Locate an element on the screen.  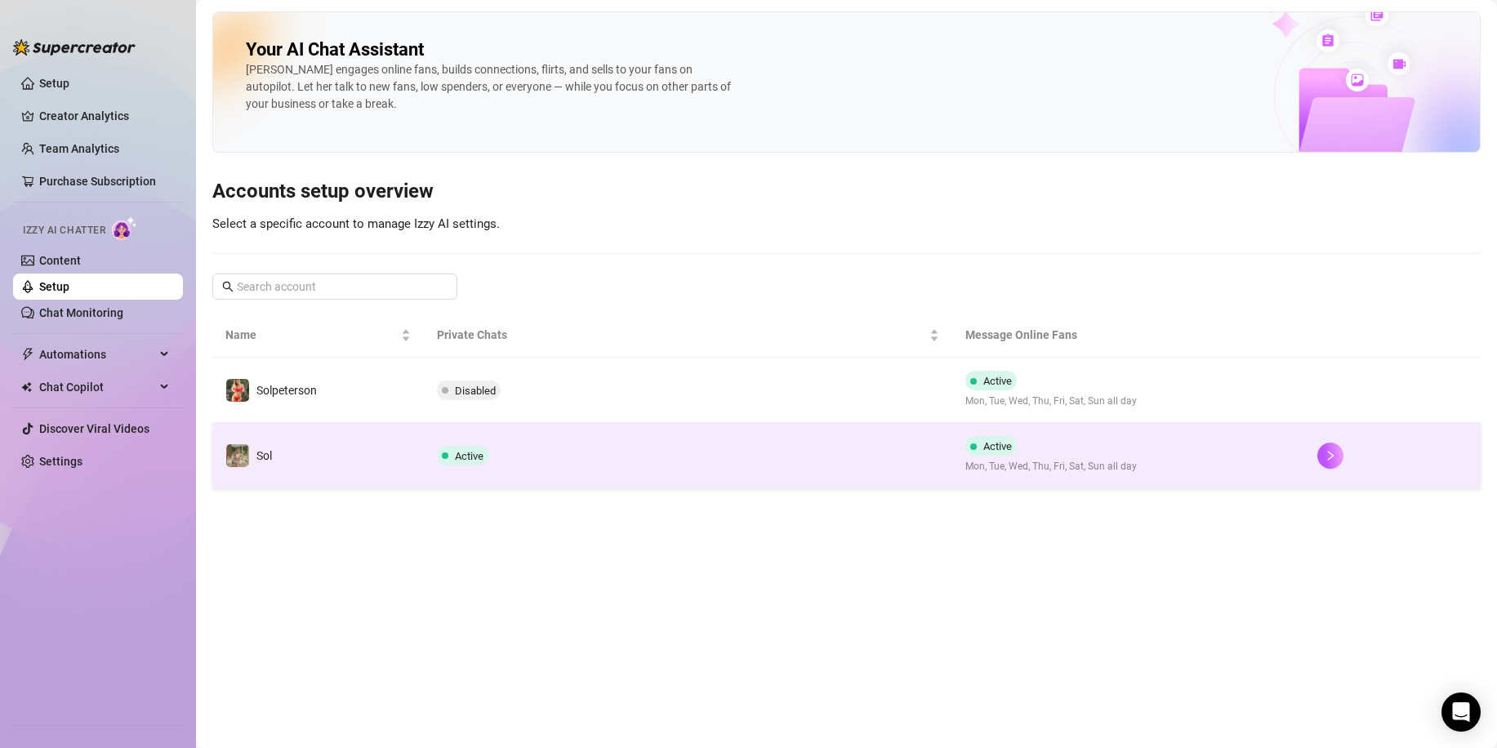
span: Private Chats is located at coordinates (681, 335).